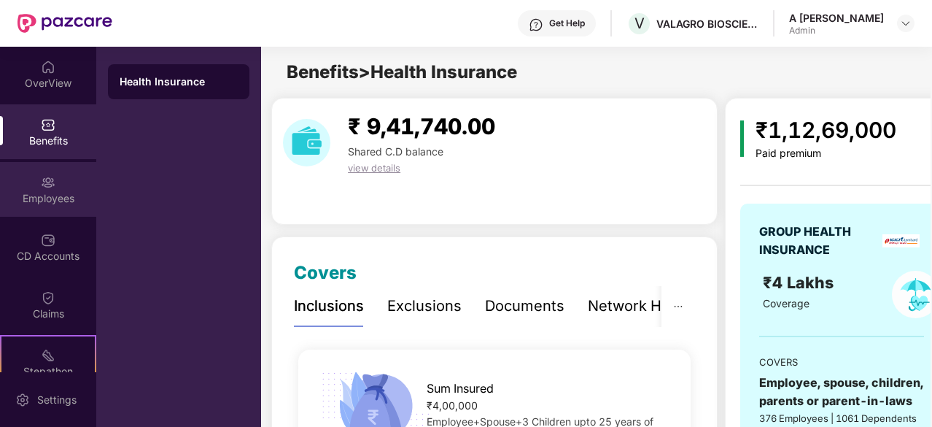 This screenshot has height=427, width=932. What do you see at coordinates (678, 306) in the screenshot?
I see `button: ellipsis` at bounding box center [678, 306].